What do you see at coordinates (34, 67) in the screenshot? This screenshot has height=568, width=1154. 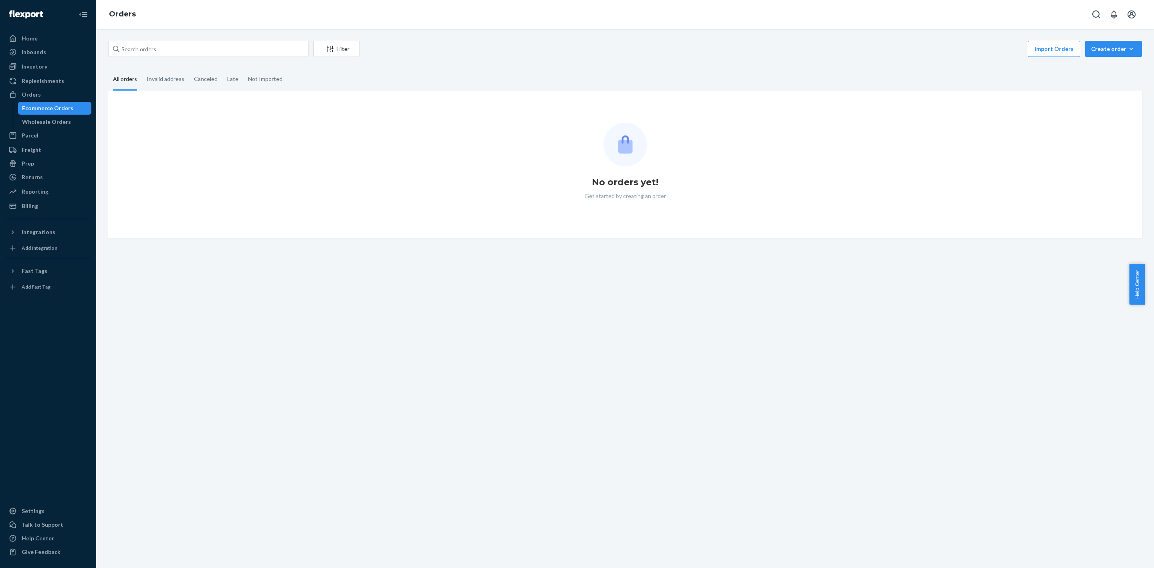 I see `div: Inventory` at bounding box center [34, 67].